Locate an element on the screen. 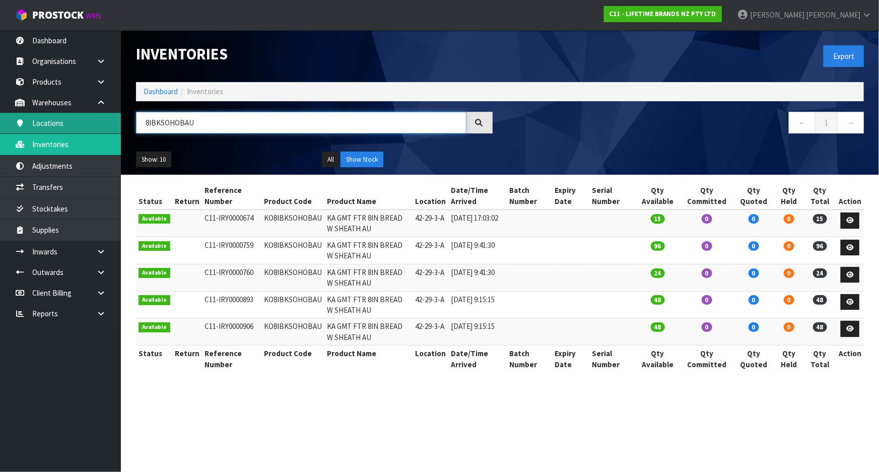  span: ProStock is located at coordinates (58, 15).